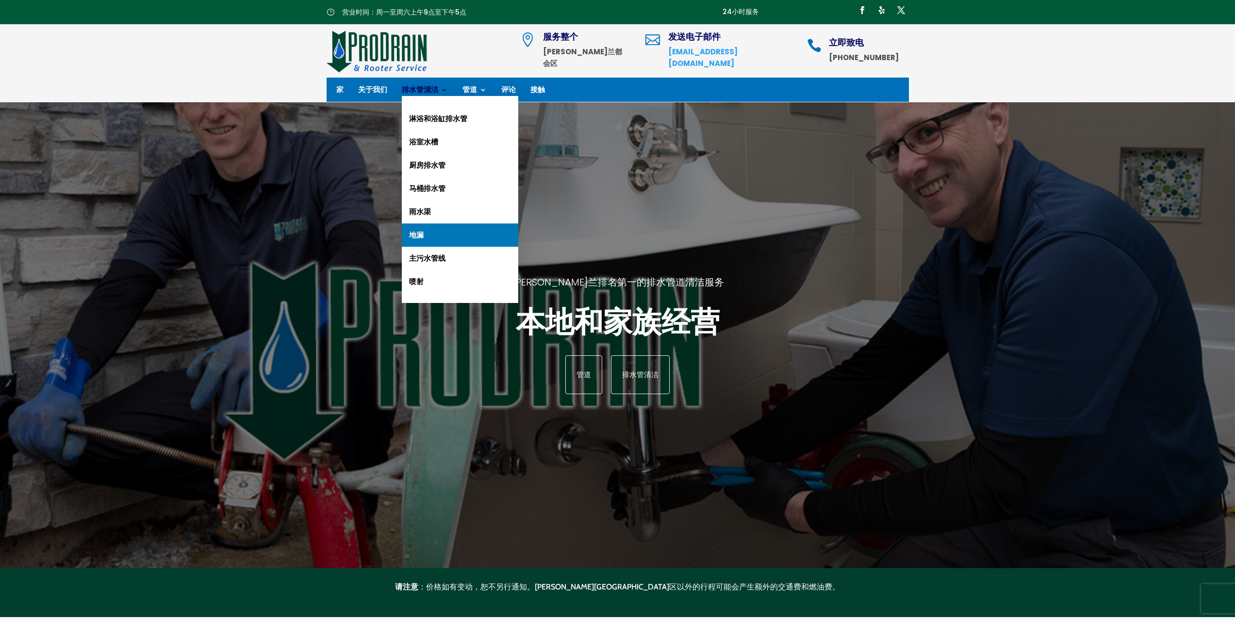  I want to click on a: 喷射, so click(460, 282).